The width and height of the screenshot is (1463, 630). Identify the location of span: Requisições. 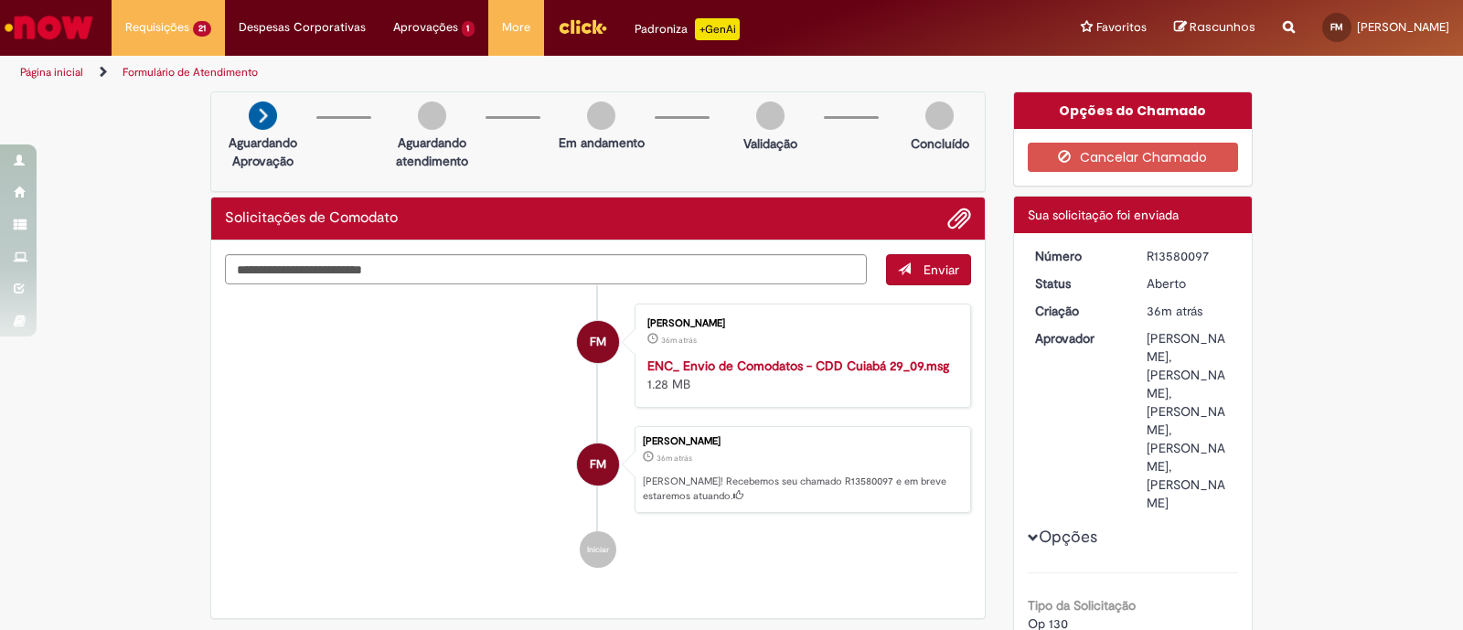
(157, 27).